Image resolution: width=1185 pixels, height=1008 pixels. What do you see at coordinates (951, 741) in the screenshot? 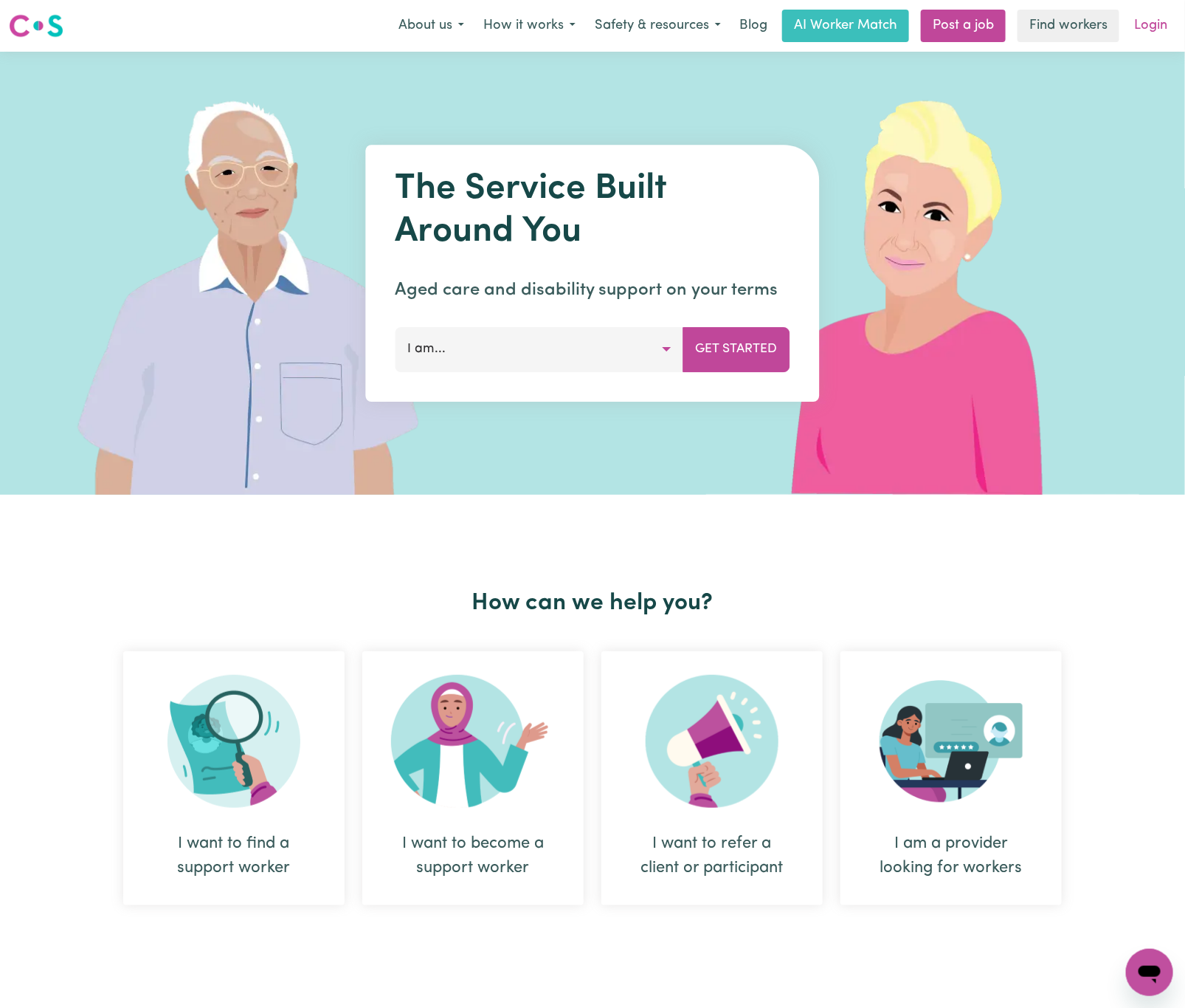
I see `img: Provider` at bounding box center [951, 741].